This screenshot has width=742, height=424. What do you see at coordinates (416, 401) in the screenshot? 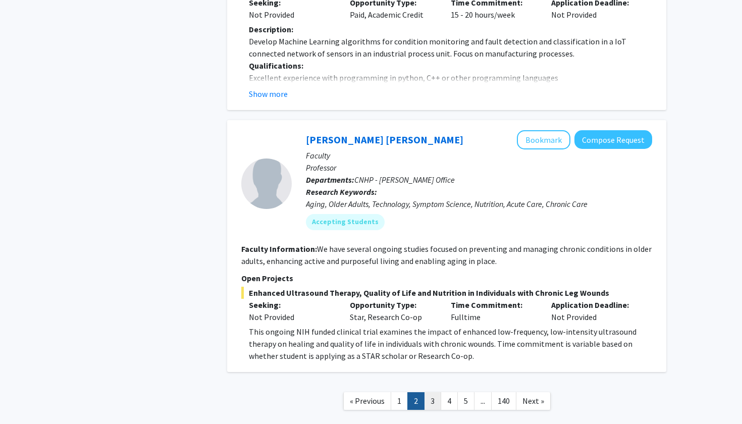
I see `a: 2` at bounding box center [416, 401].